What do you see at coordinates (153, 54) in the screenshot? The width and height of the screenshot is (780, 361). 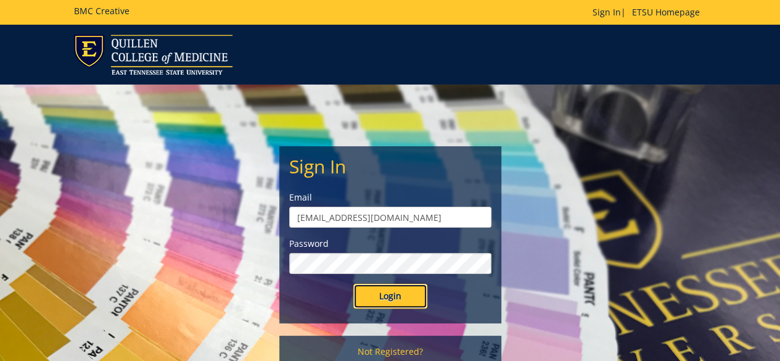 I see `img: ETSU logo` at bounding box center [153, 54].